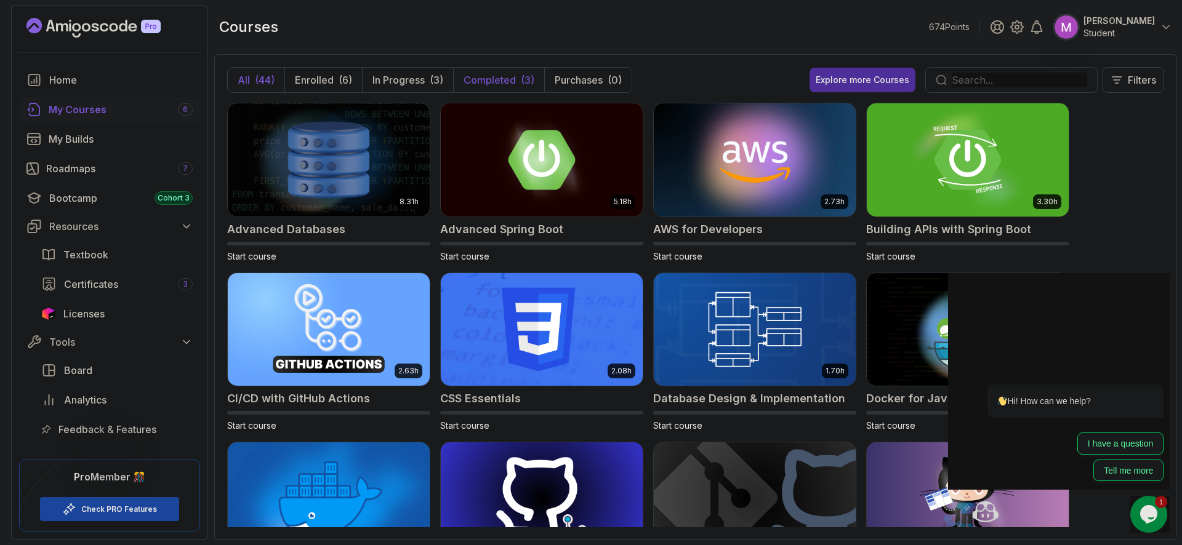 This screenshot has width=1182, height=545. What do you see at coordinates (110, 227) in the screenshot?
I see `button: Resources` at bounding box center [110, 227].